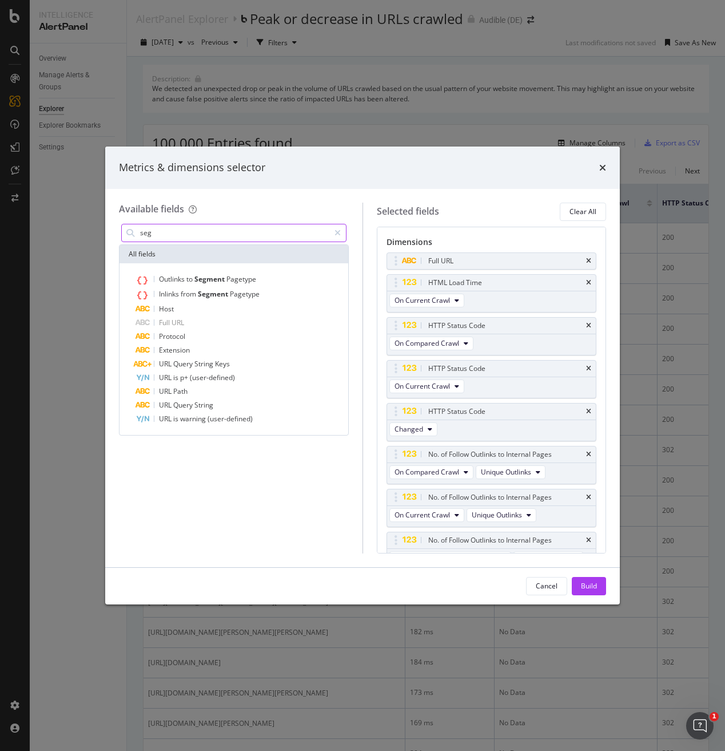 The width and height of the screenshot is (725, 751). I want to click on div: No. of Follow Outlinks to Internal PagestimesOn Current CrawlUnique Outlinks, so click(492, 507).